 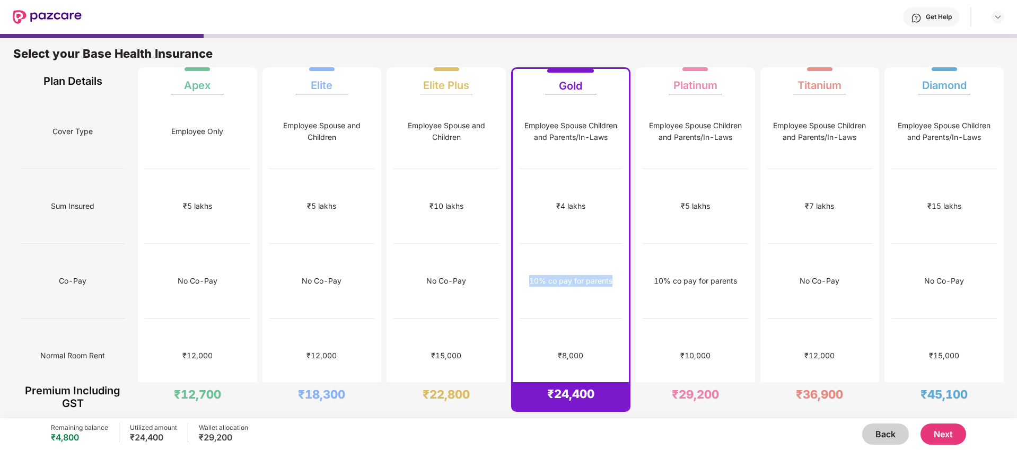 What do you see at coordinates (998, 17) in the screenshot?
I see `img: svg+xml;base64,PHN2ZyBpZD0iRHJvcGRvd24tMzJ4MzIiIHhtbG5zPSJodHRwOi8vd3d3LnczLm9yZy8yMDAwL3N2ZyIgd2...` at bounding box center [998, 17].